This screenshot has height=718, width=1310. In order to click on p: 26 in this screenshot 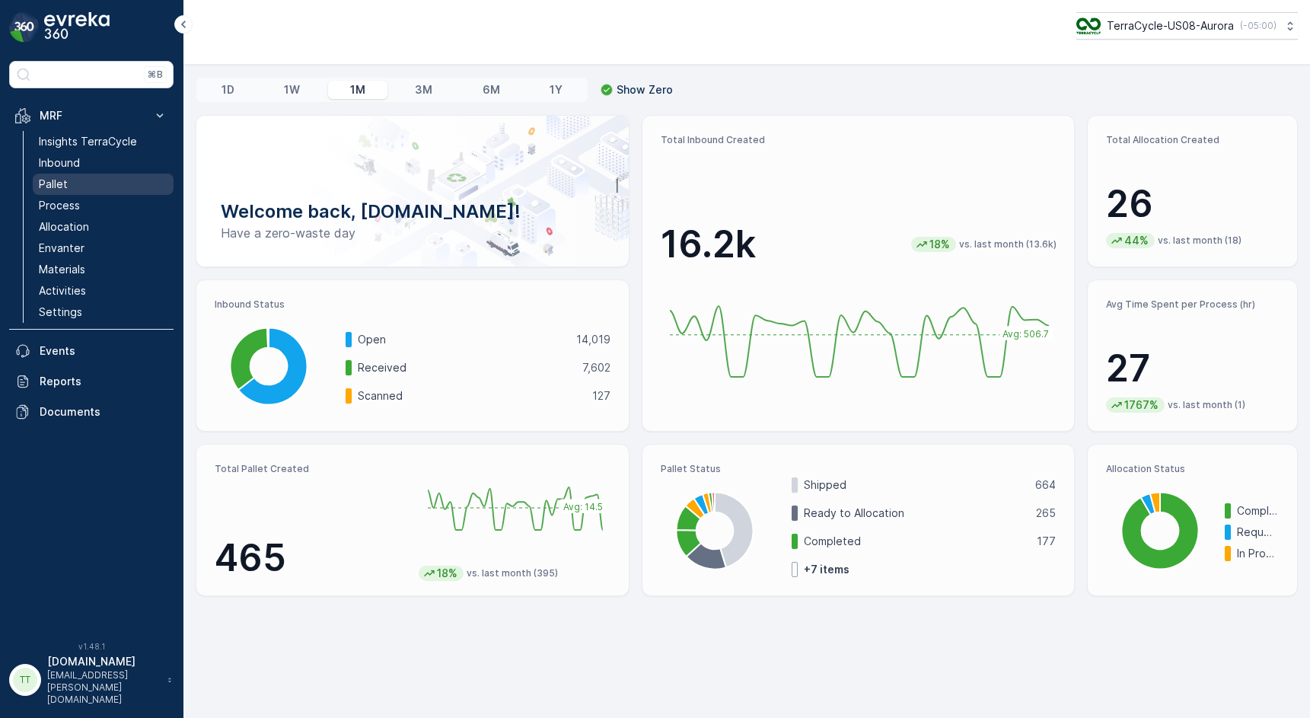, I will do `click(1192, 204)`.